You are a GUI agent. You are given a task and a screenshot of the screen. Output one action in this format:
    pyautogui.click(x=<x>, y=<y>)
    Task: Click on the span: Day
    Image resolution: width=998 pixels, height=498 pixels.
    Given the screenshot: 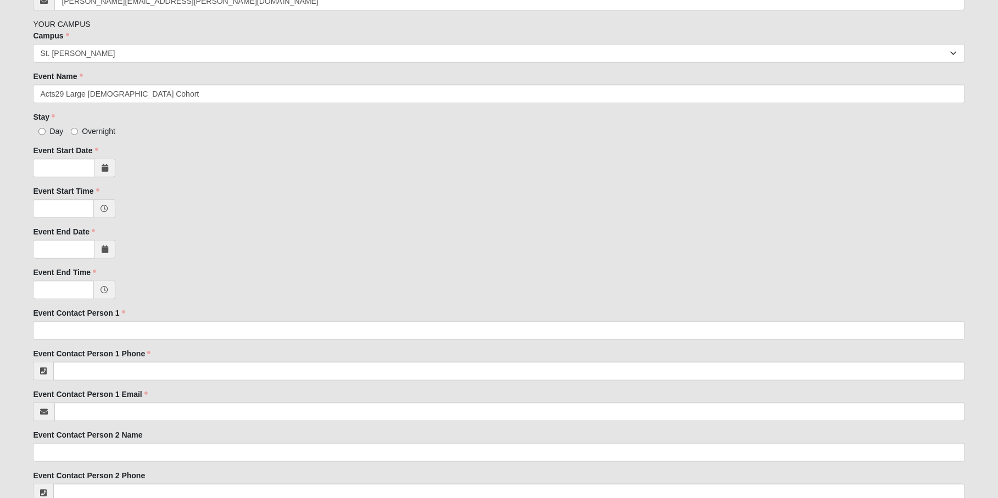 What is the action you would take?
    pyautogui.click(x=56, y=131)
    